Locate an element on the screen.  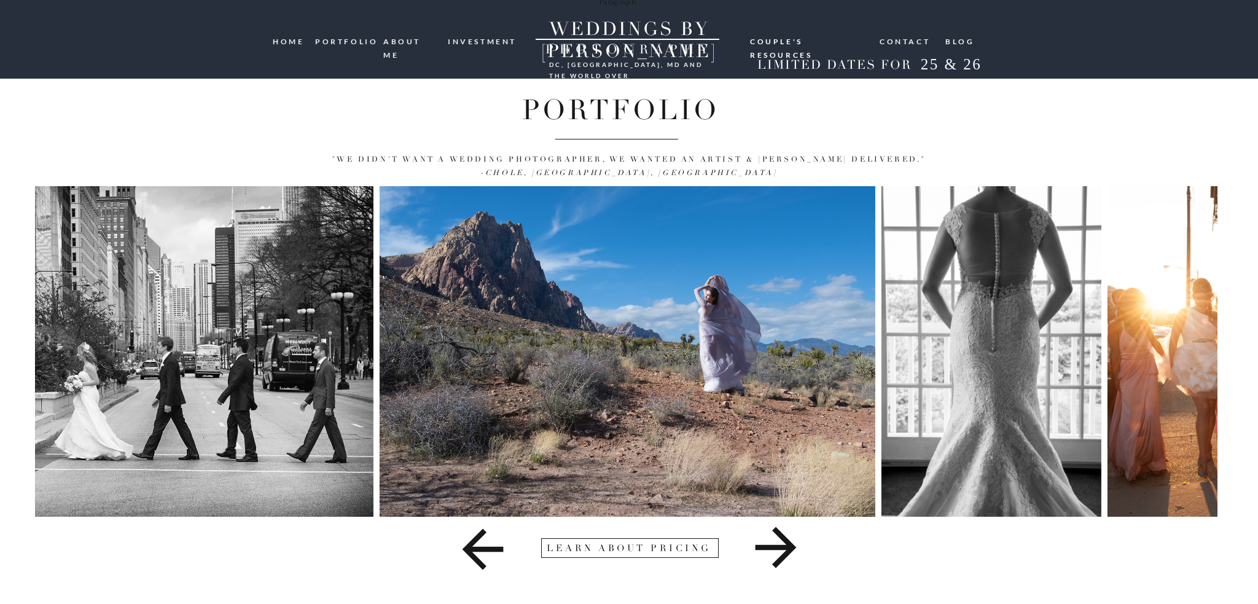
nav: investment is located at coordinates (483, 41).